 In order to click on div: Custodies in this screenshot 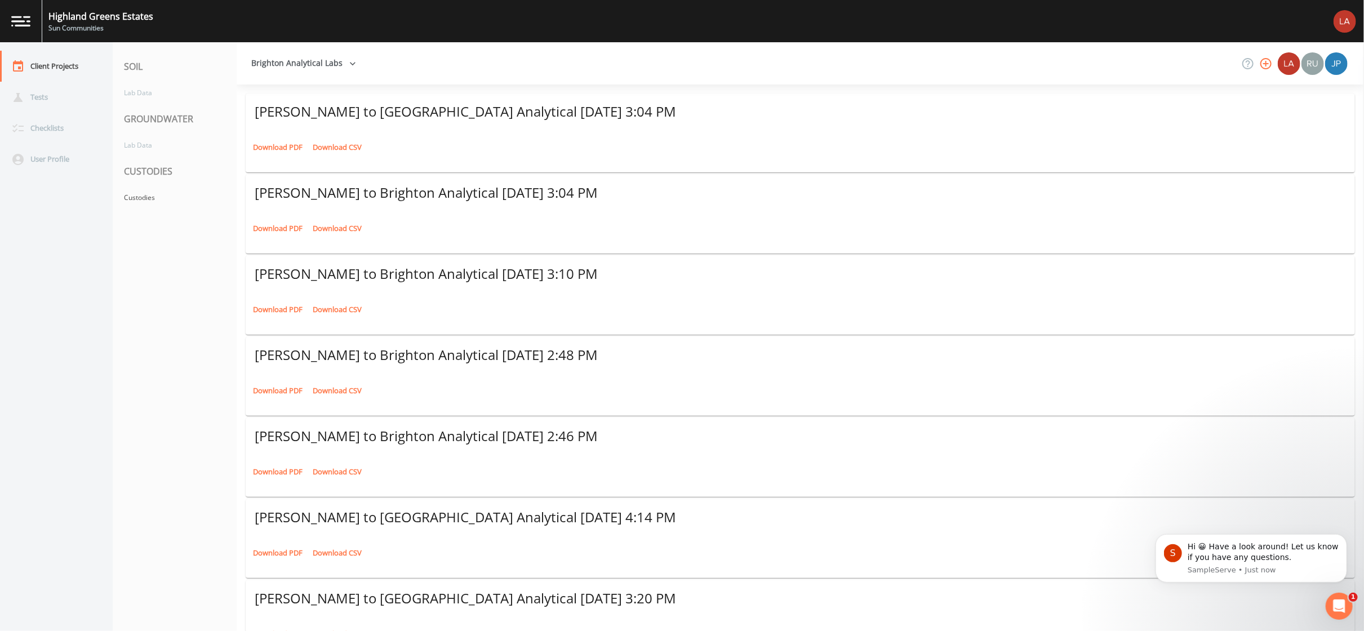, I will do `click(169, 197)`.